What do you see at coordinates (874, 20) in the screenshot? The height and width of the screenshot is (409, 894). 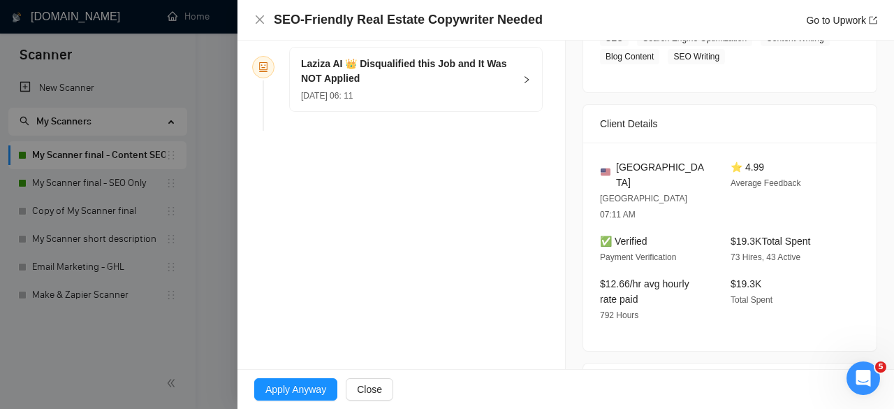 I see `span: export` at bounding box center [874, 20].